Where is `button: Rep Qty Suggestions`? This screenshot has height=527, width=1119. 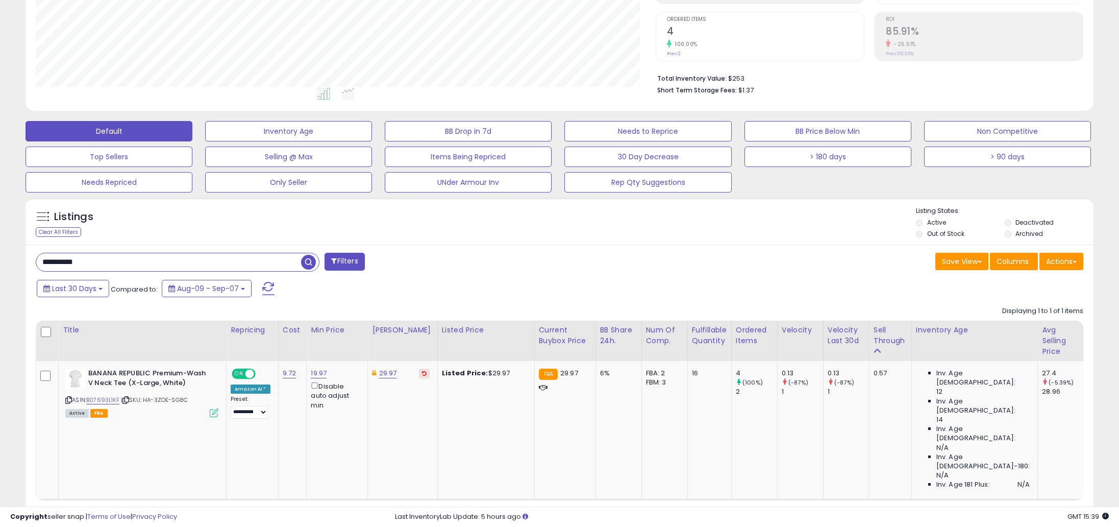
button: Rep Qty Suggestions is located at coordinates (648, 182).